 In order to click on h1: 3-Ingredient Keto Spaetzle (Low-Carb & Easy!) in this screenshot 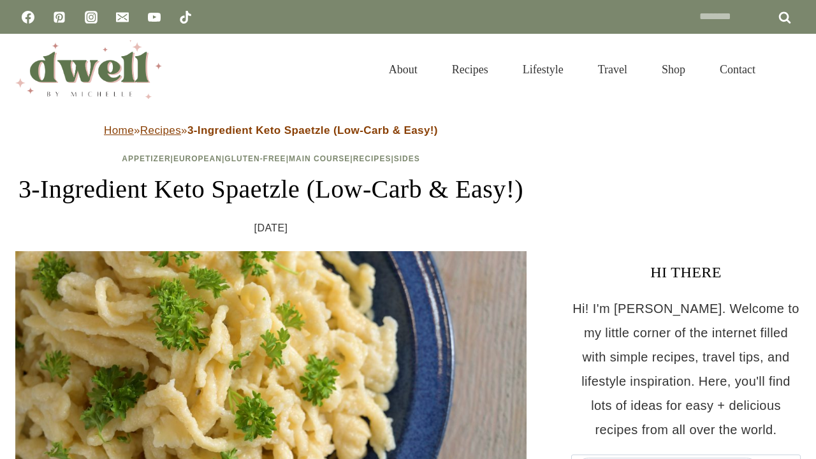, I will do `click(271, 189)`.